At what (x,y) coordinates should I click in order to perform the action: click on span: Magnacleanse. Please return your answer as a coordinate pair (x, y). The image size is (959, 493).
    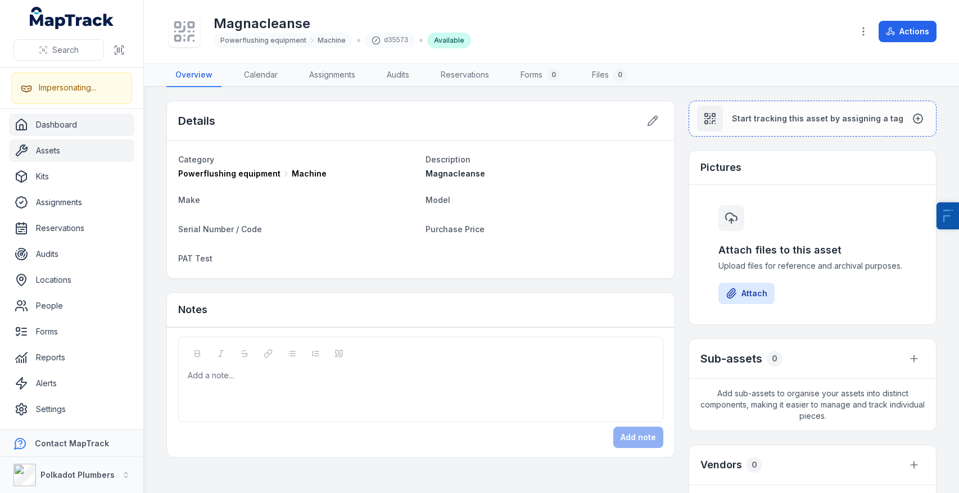
    Looking at the image, I should click on (455, 173).